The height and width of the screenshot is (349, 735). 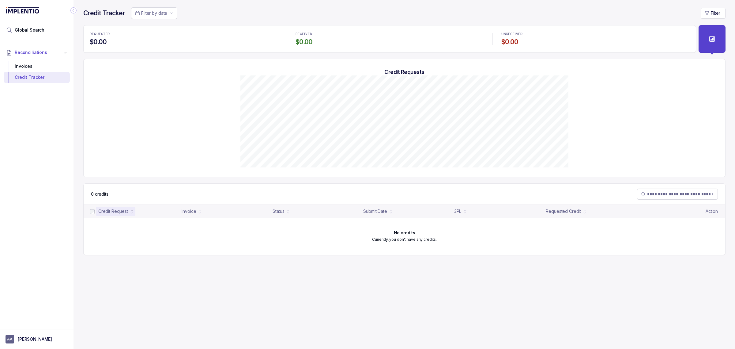 I want to click on p: RECEIVED, so click(x=304, y=34).